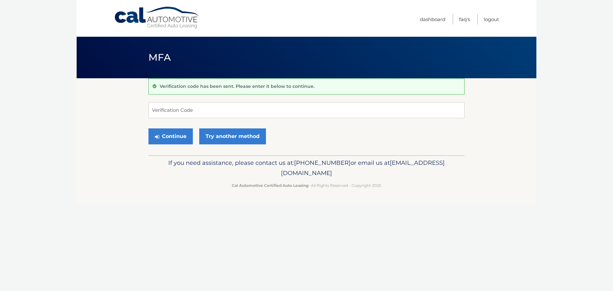  What do you see at coordinates (270, 185) in the screenshot?
I see `strong: Cal Automotive Certified Auto Leasing` at bounding box center [270, 185].